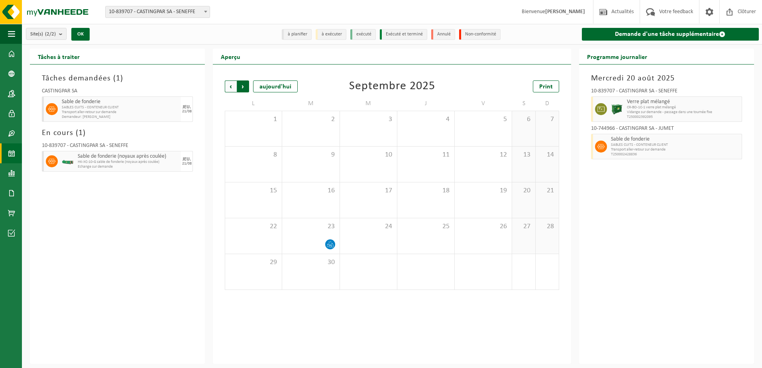 This screenshot has width=762, height=368. I want to click on li: à planifier, so click(296, 34).